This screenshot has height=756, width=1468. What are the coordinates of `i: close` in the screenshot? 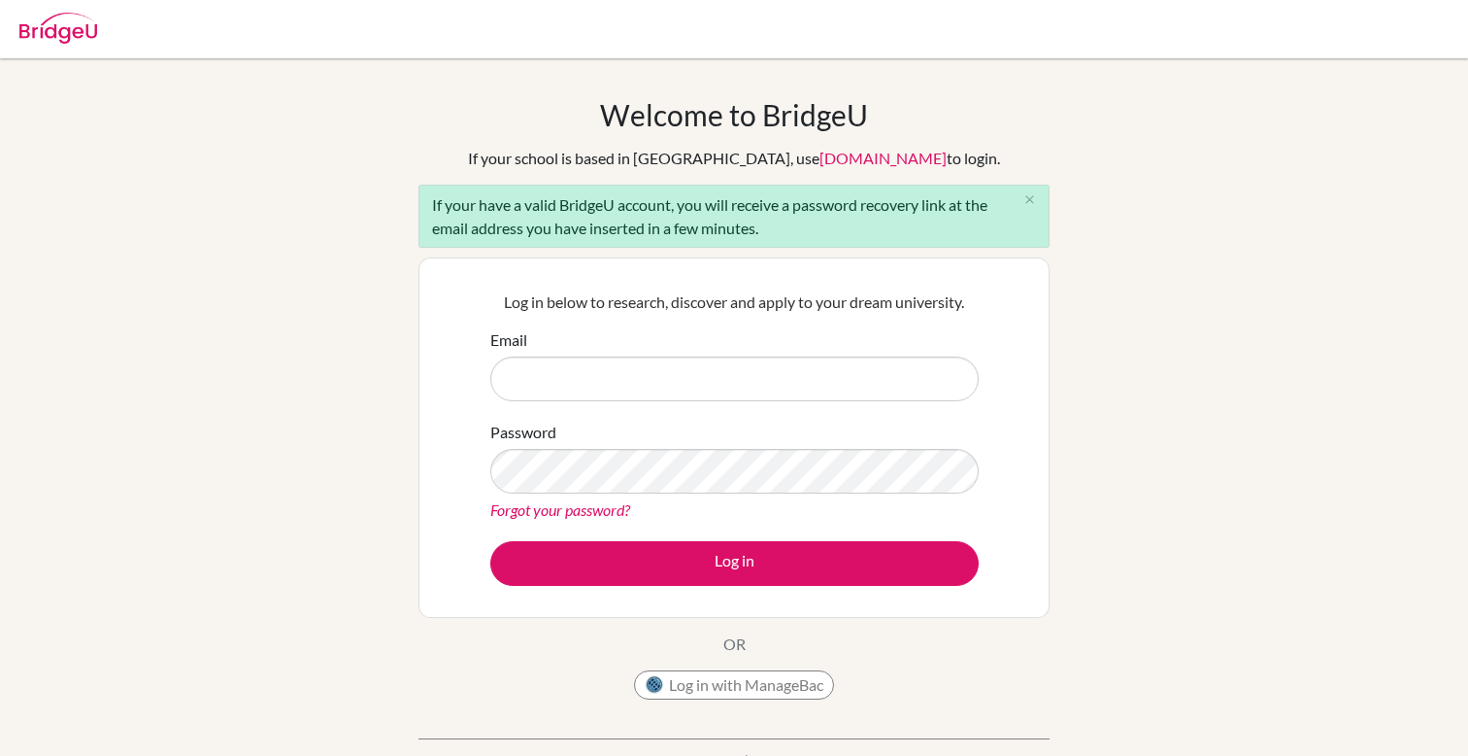 It's located at (1029, 199).